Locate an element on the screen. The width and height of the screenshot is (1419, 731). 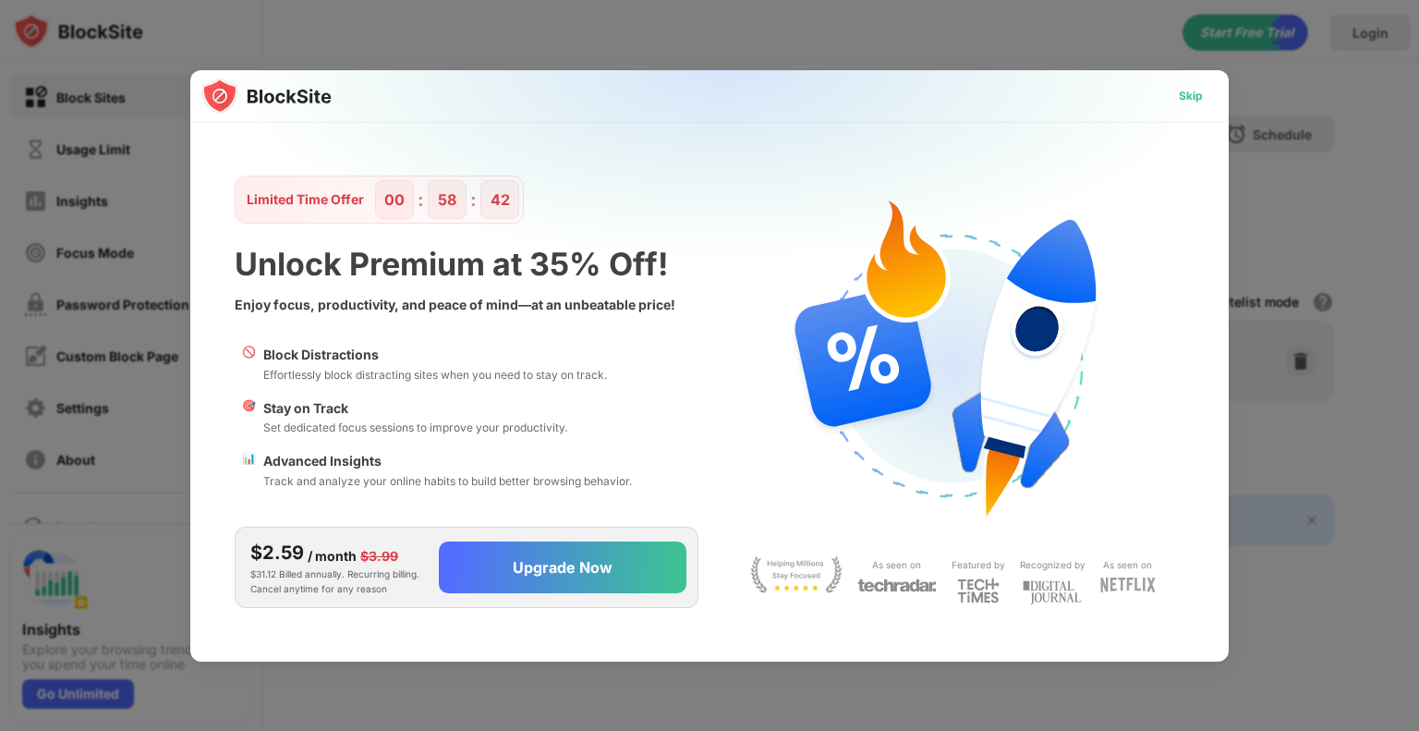
img: light-digital-journal.svg is located at coordinates (1052, 592).